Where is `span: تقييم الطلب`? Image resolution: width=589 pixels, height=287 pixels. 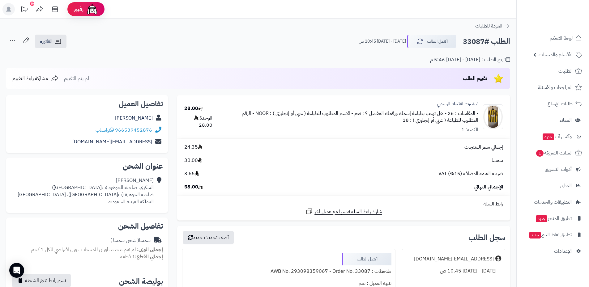
span: تقييم الطلب is located at coordinates (475, 78).